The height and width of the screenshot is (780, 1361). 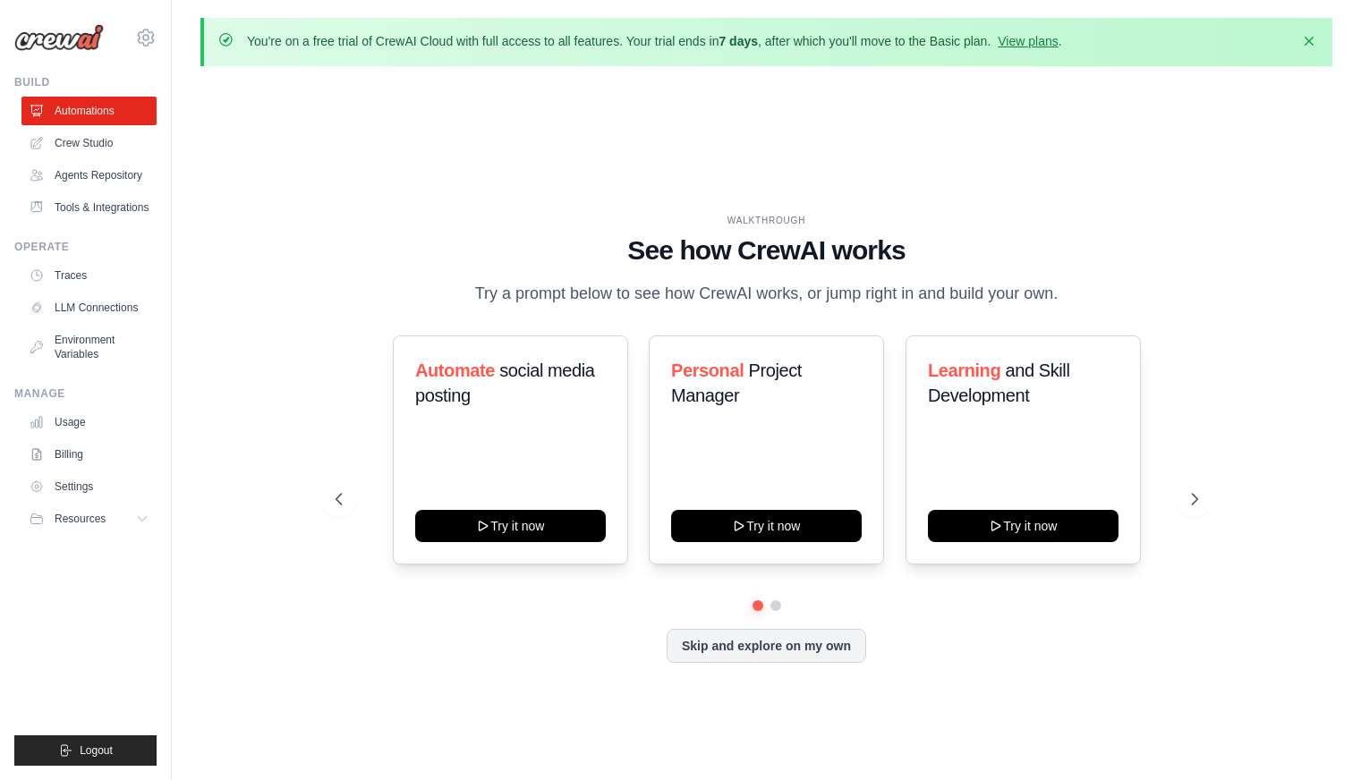 What do you see at coordinates (89, 487) in the screenshot?
I see `a: Settings` at bounding box center [89, 487].